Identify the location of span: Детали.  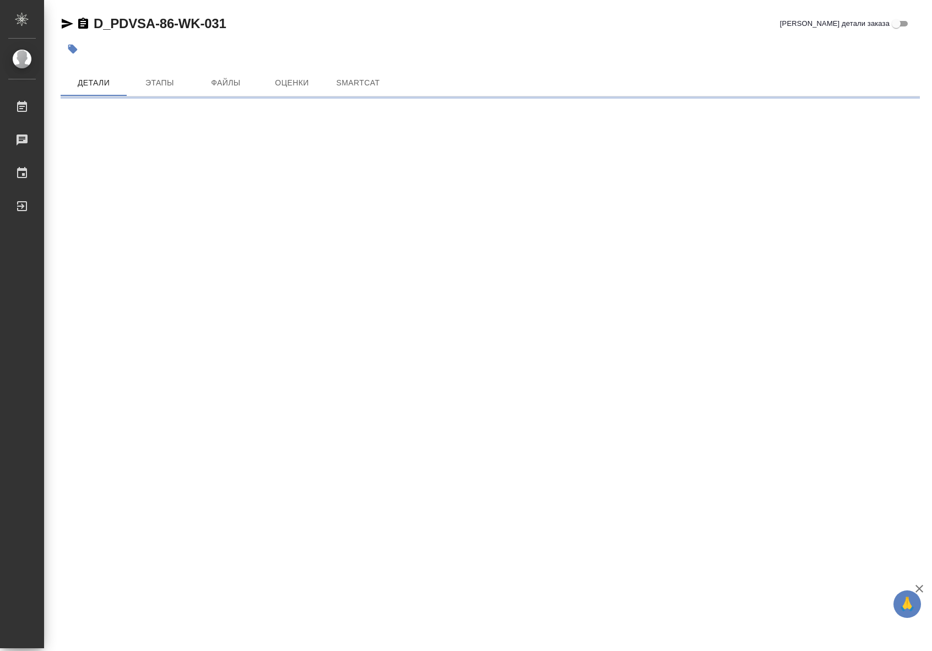
(94, 83).